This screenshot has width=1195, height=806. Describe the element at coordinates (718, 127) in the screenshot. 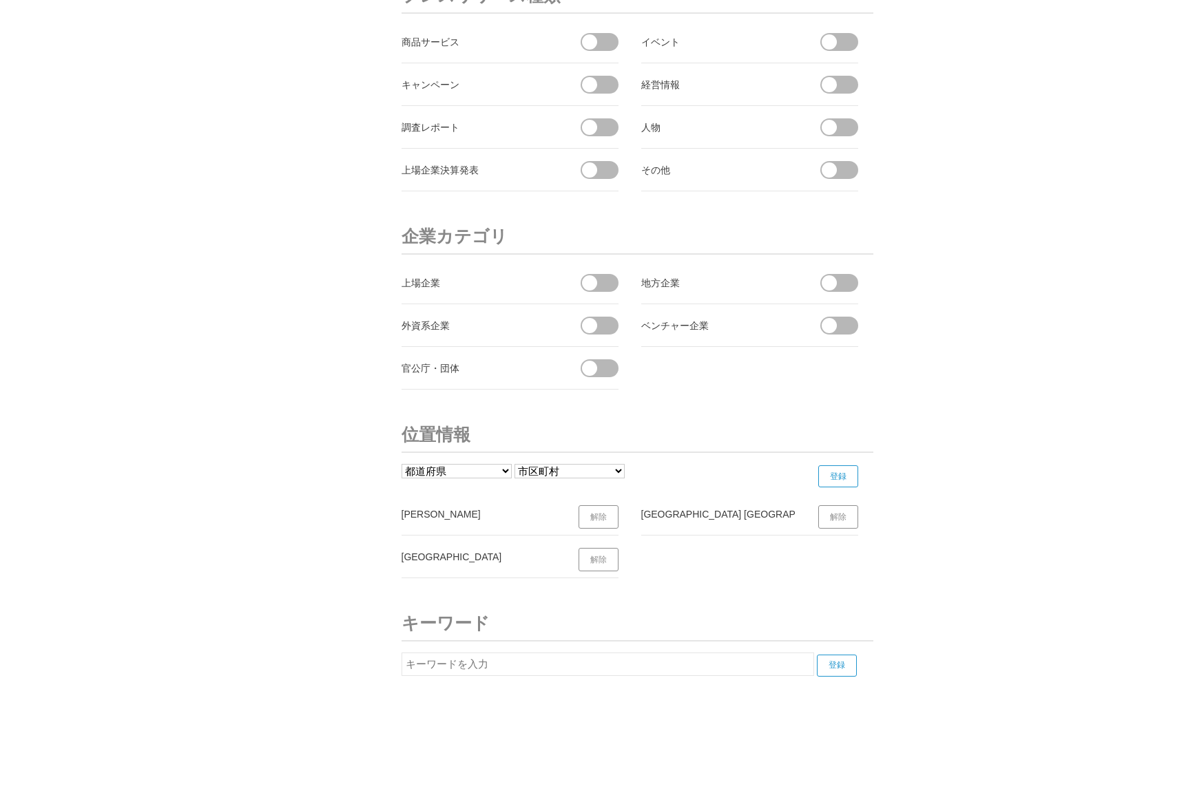

I see `div: 人物` at that location.